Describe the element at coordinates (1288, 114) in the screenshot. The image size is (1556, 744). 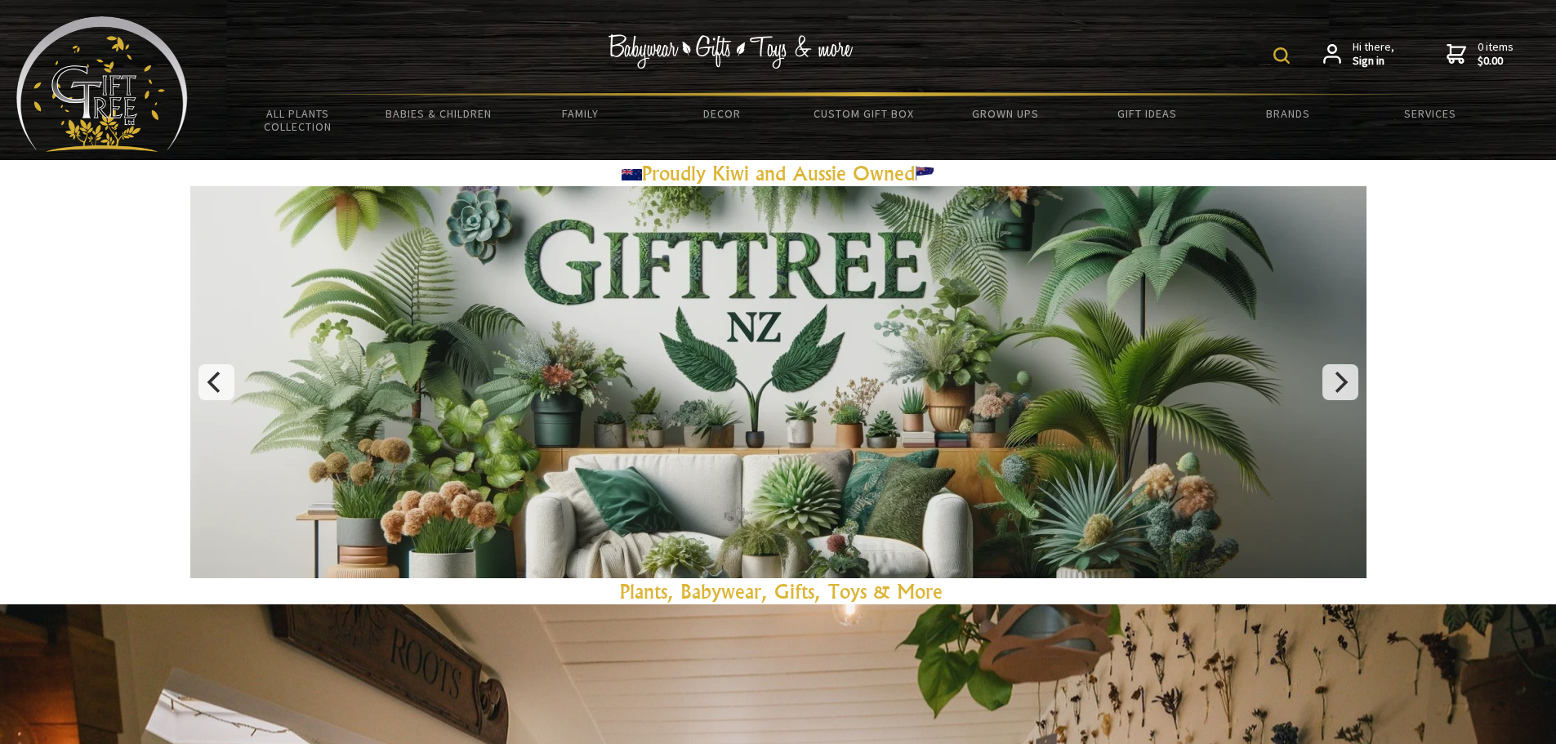
I see `a: Brands` at that location.